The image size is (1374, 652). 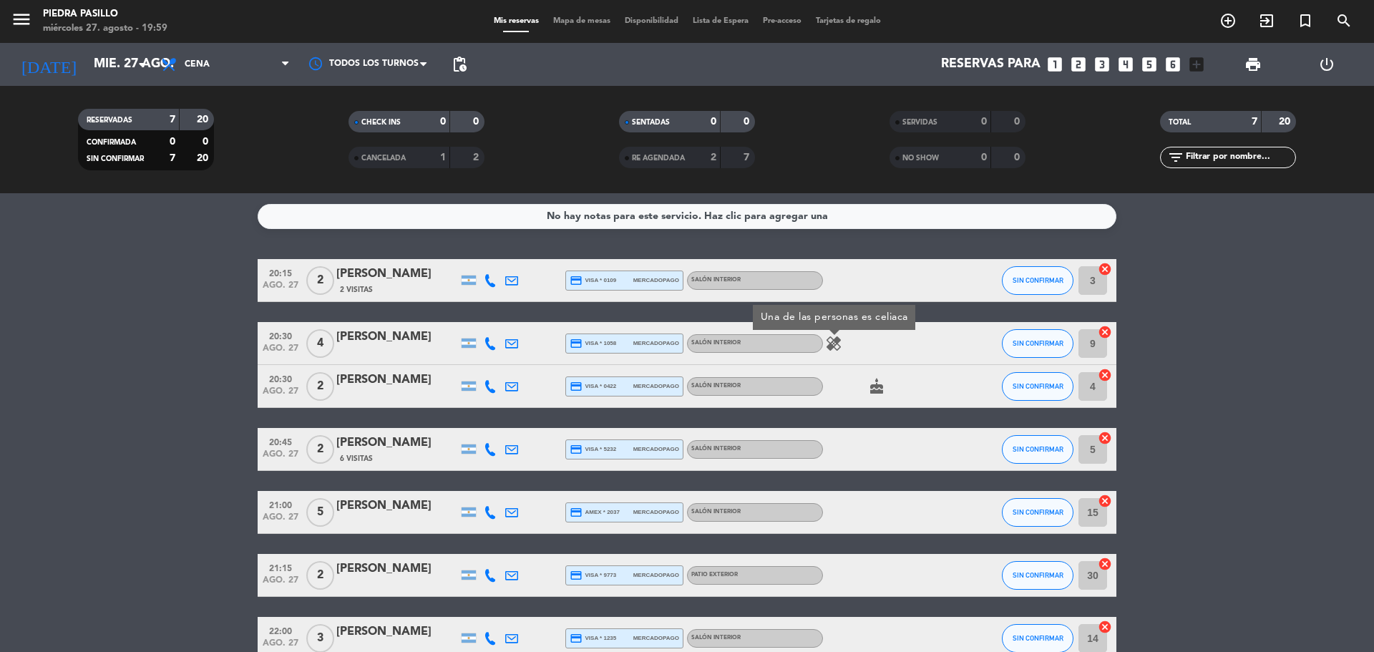 What do you see at coordinates (281, 567) in the screenshot?
I see `span: 21:15` at bounding box center [281, 567].